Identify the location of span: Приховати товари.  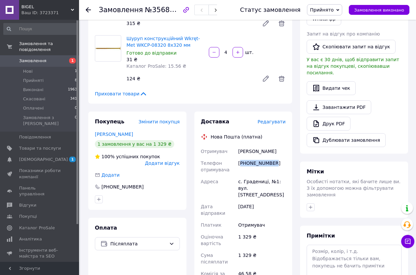
(121, 94).